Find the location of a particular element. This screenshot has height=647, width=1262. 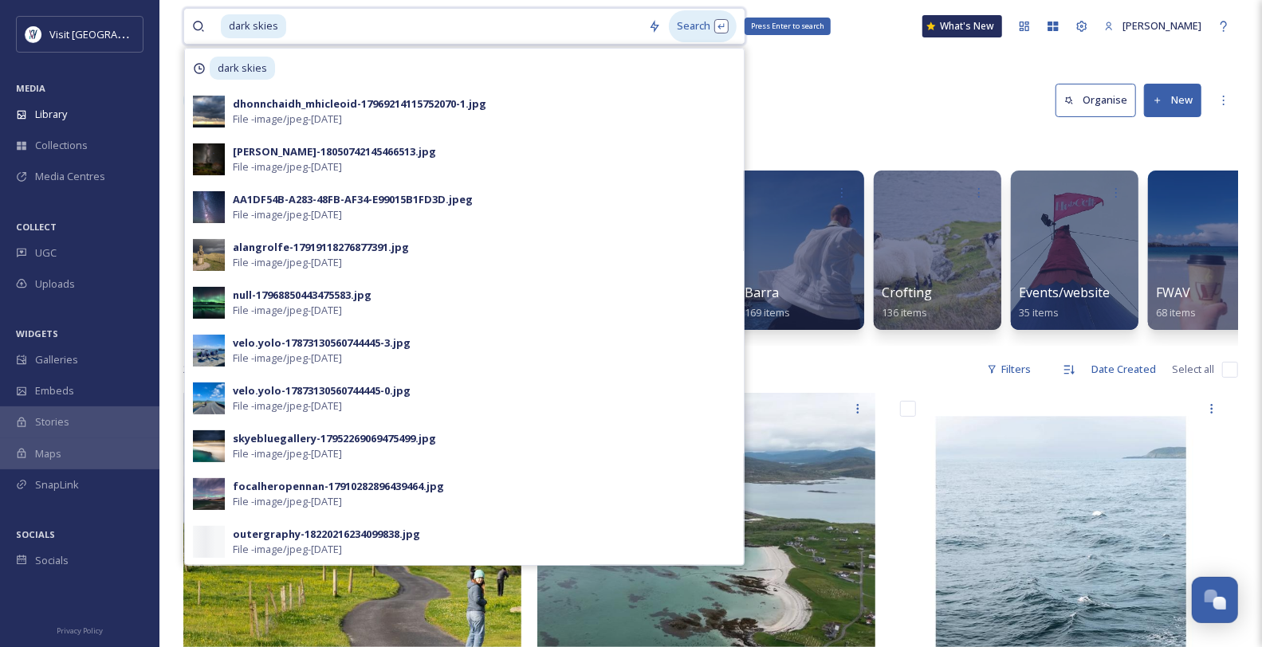

img: velo.yolo-17873130560744445-3.jpg is located at coordinates (209, 351).